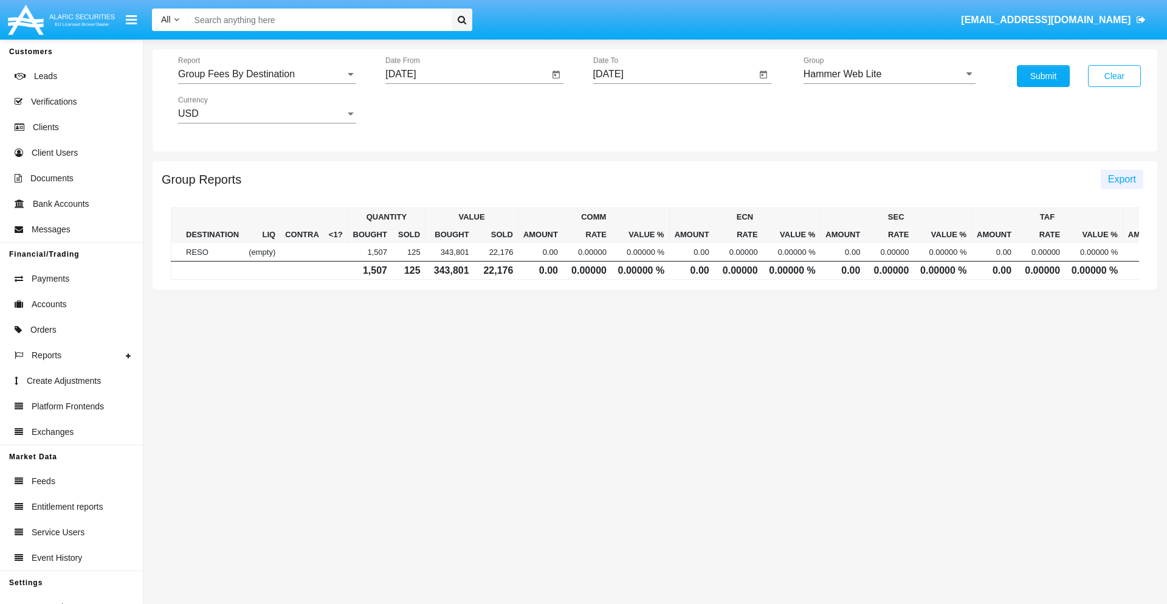 The image size is (1167, 604). What do you see at coordinates (262, 226) in the screenshot?
I see `th: LIQ` at bounding box center [262, 226].